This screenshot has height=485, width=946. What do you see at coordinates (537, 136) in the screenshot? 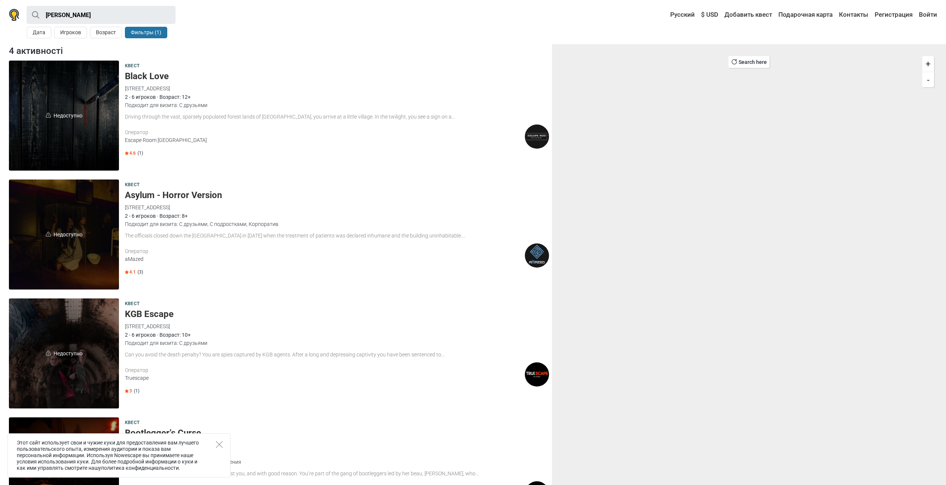
I see `img: Escape Room Helsinki` at bounding box center [537, 136].